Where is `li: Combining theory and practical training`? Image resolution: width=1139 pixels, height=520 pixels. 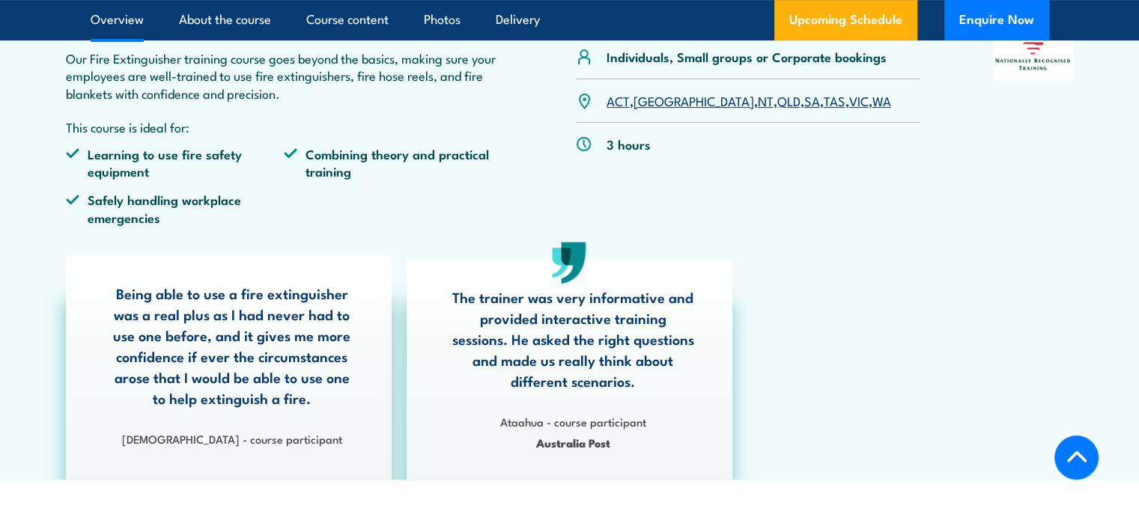 li: Combining theory and practical training is located at coordinates (393, 162).